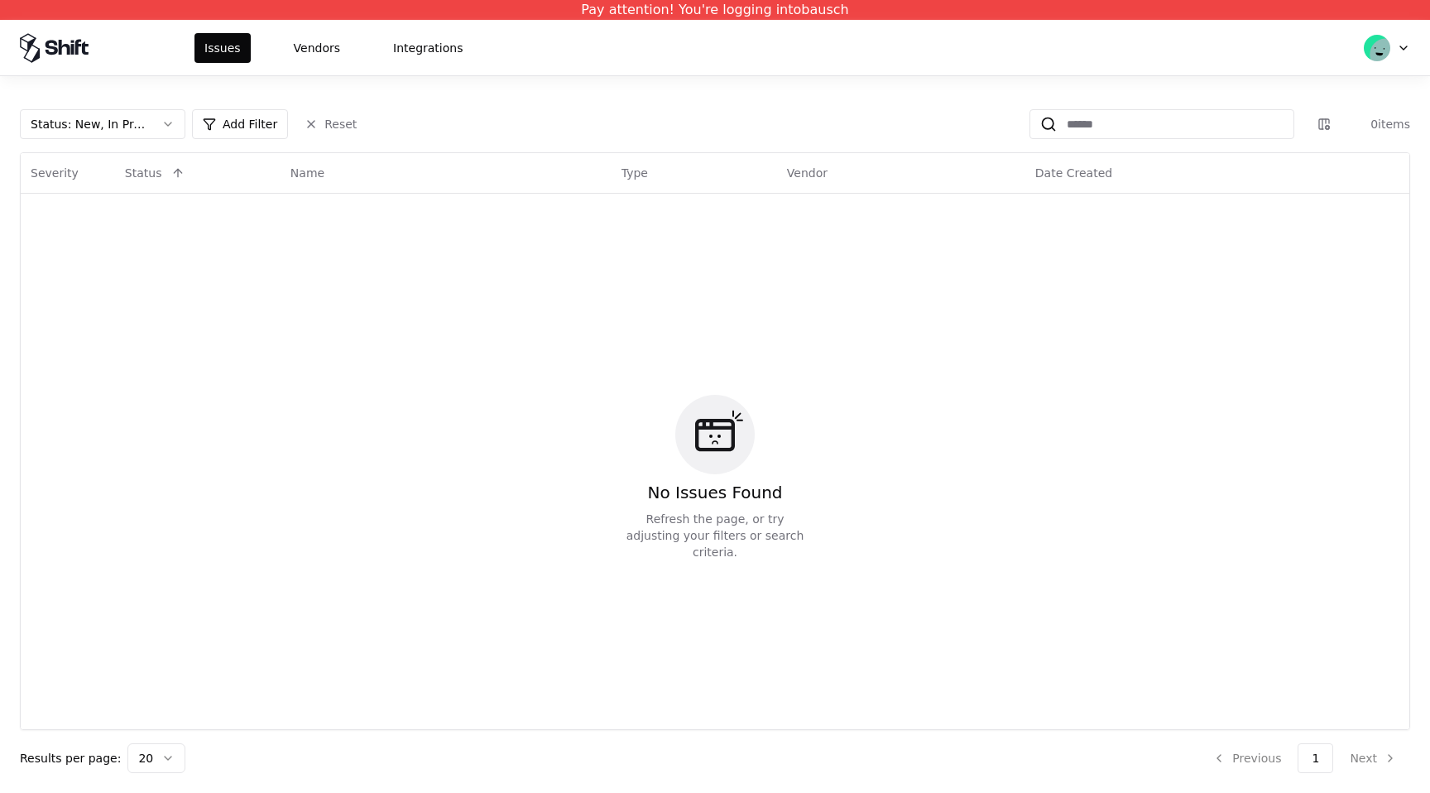 The height and width of the screenshot is (793, 1430). Describe the element at coordinates (1073, 173) in the screenshot. I see `div: Date Created` at that location.